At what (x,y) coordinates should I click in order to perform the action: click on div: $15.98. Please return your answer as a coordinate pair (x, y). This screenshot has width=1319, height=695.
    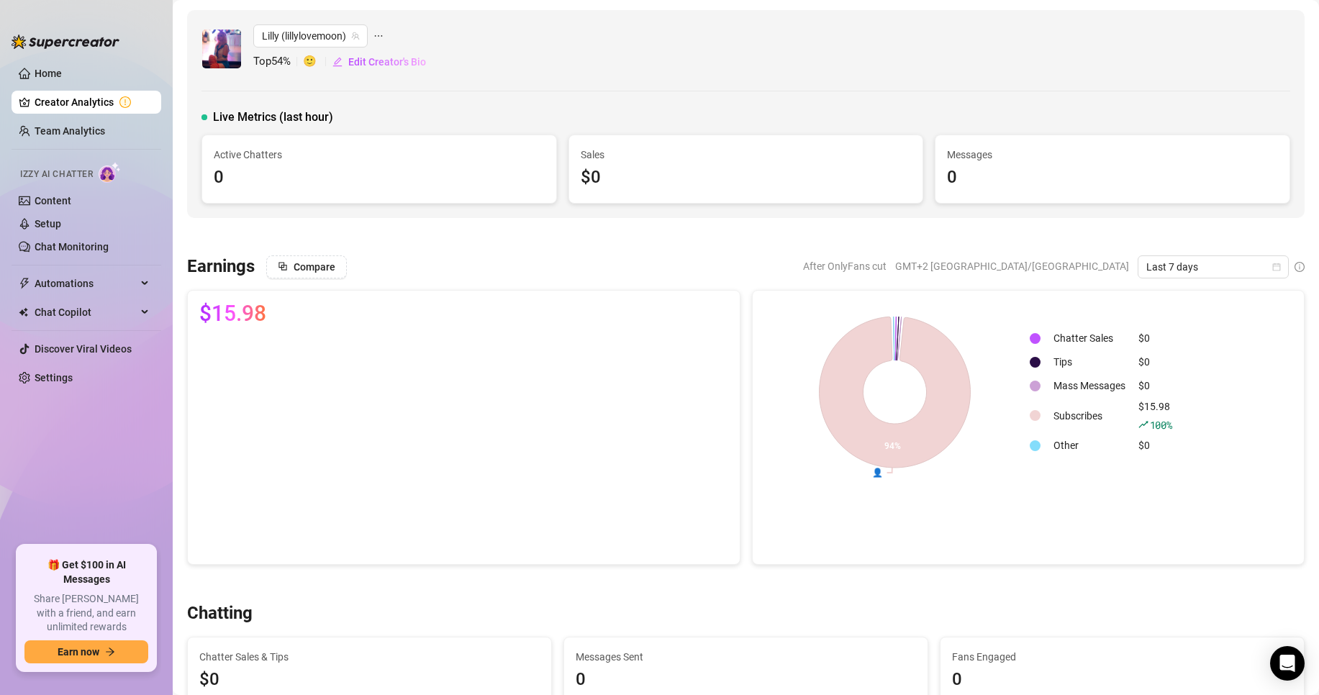
    Looking at the image, I should click on (1155, 416).